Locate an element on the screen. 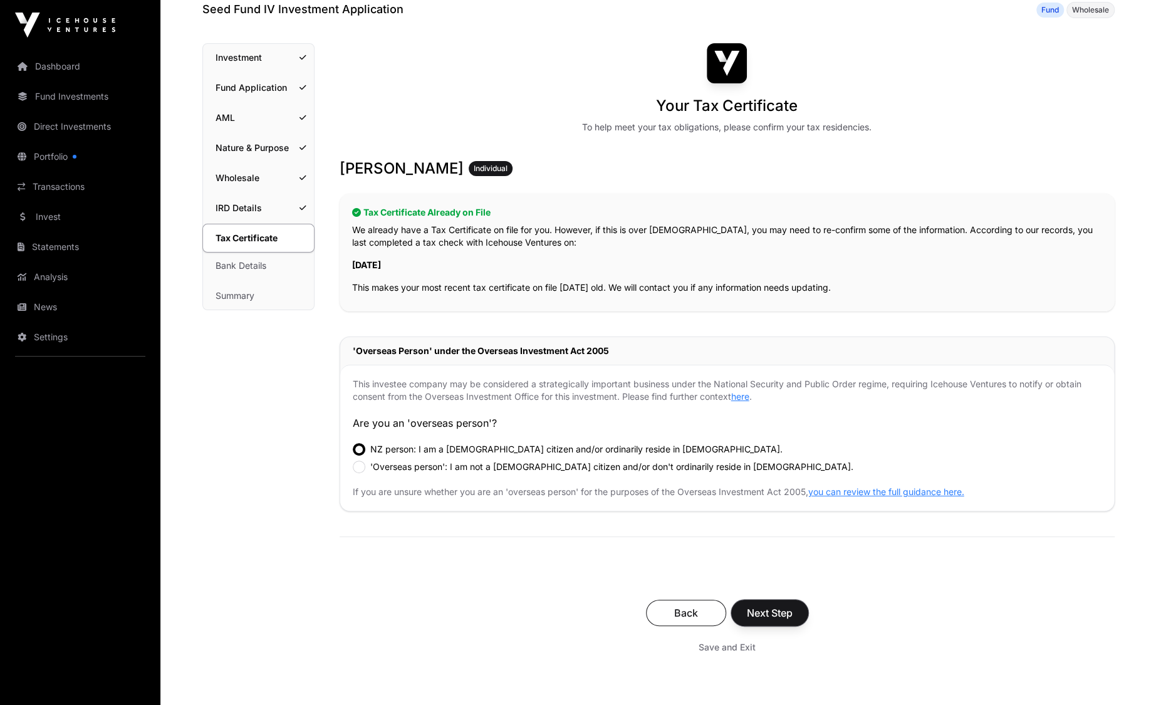  a: Portfolio is located at coordinates (80, 157).